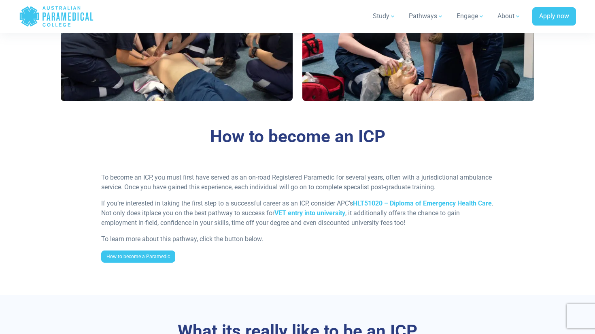 The image size is (595, 334). What do you see at coordinates (509, 16) in the screenshot?
I see `a: About` at bounding box center [509, 16].